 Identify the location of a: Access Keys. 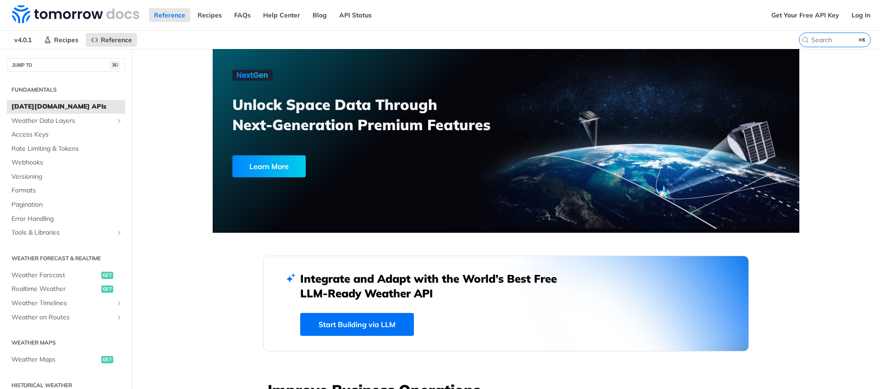
(66, 135).